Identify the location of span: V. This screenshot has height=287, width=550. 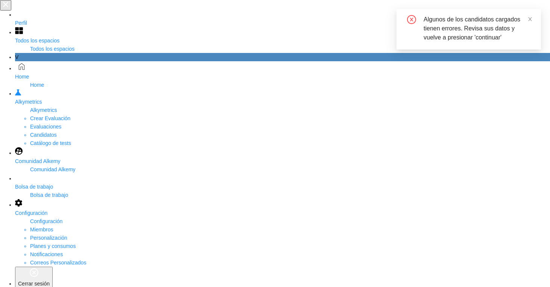
(17, 57).